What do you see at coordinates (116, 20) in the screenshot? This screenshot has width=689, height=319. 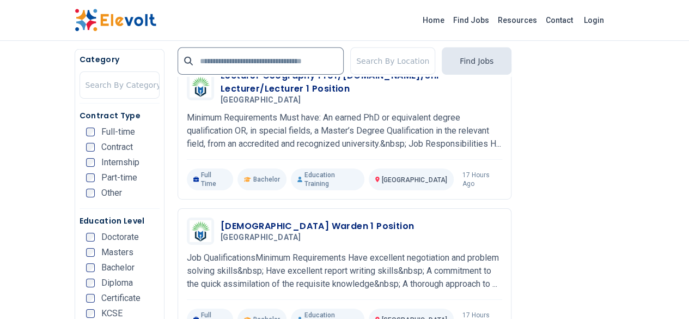 I see `img: Elevolt` at bounding box center [116, 20].